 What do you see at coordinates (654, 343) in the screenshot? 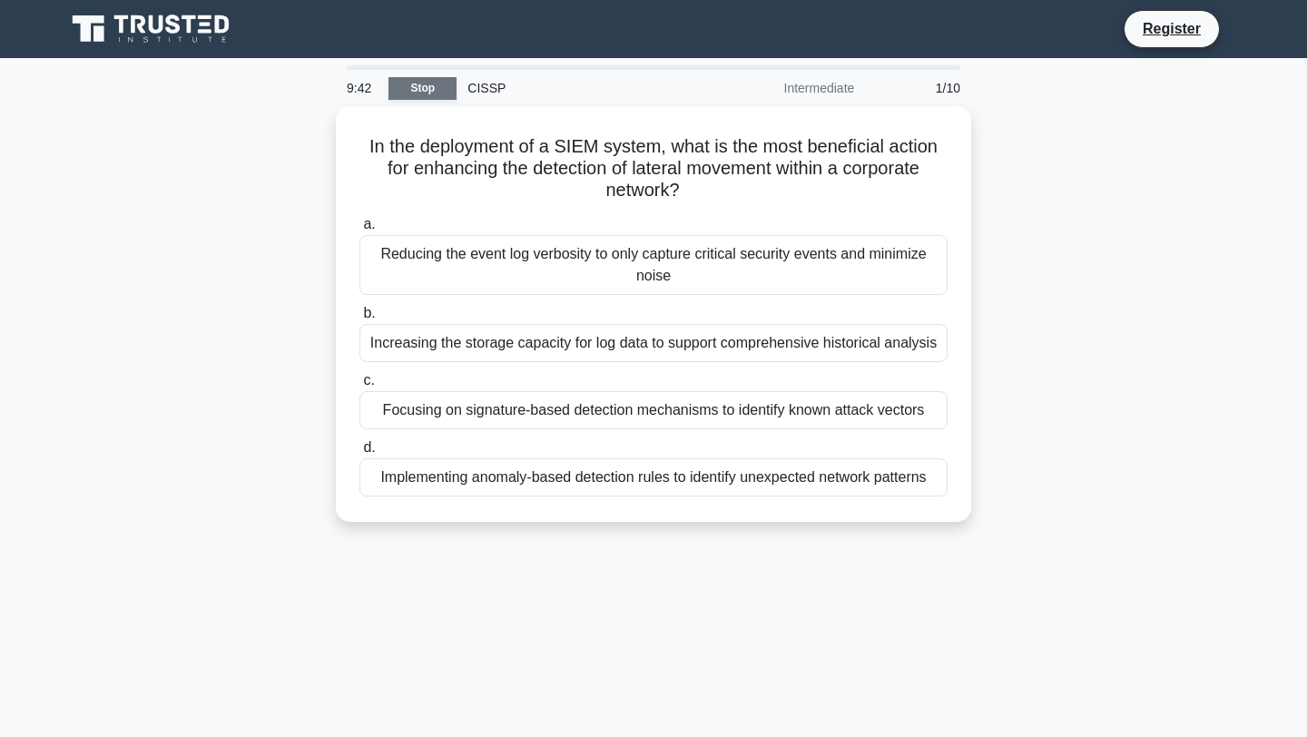
I see `div: Increasing the storage capacity for log data to support comprehensive historical analysis` at bounding box center [654, 343].